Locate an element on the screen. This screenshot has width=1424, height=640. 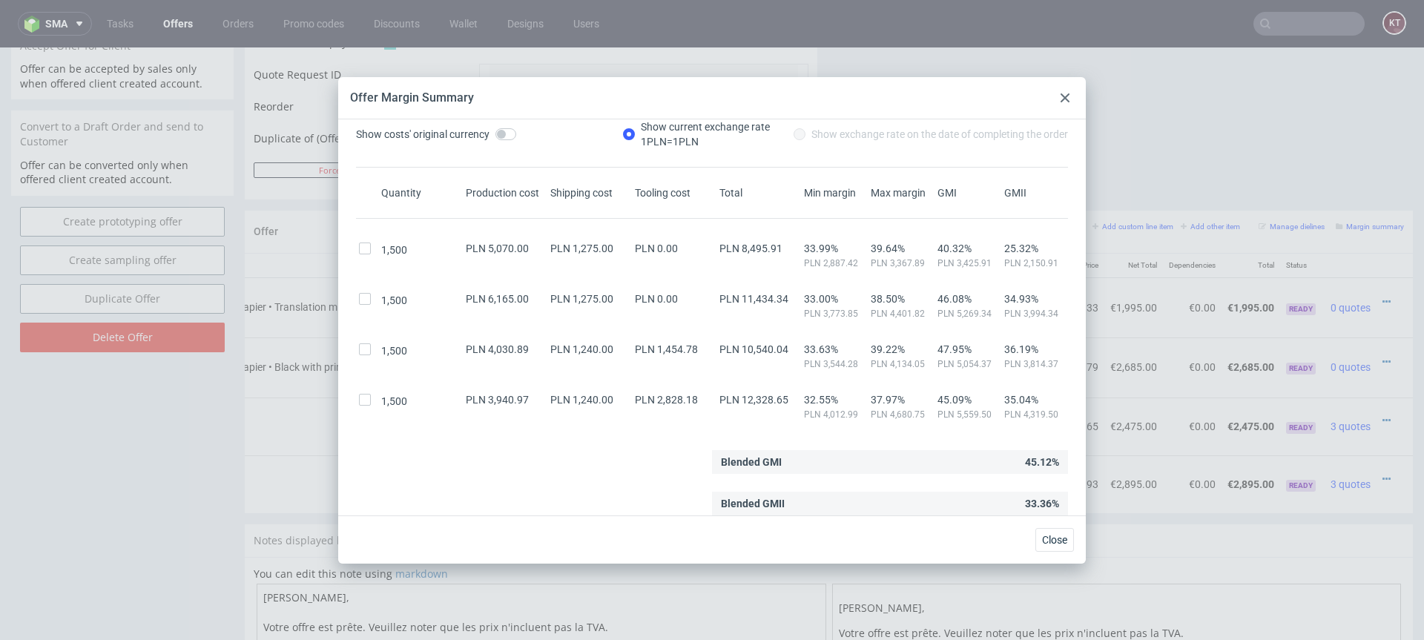
div: Production cost is located at coordinates (505, 193).